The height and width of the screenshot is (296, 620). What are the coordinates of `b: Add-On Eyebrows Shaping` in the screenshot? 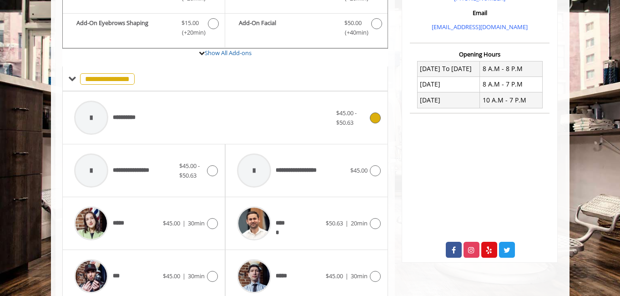 It's located at (124, 28).